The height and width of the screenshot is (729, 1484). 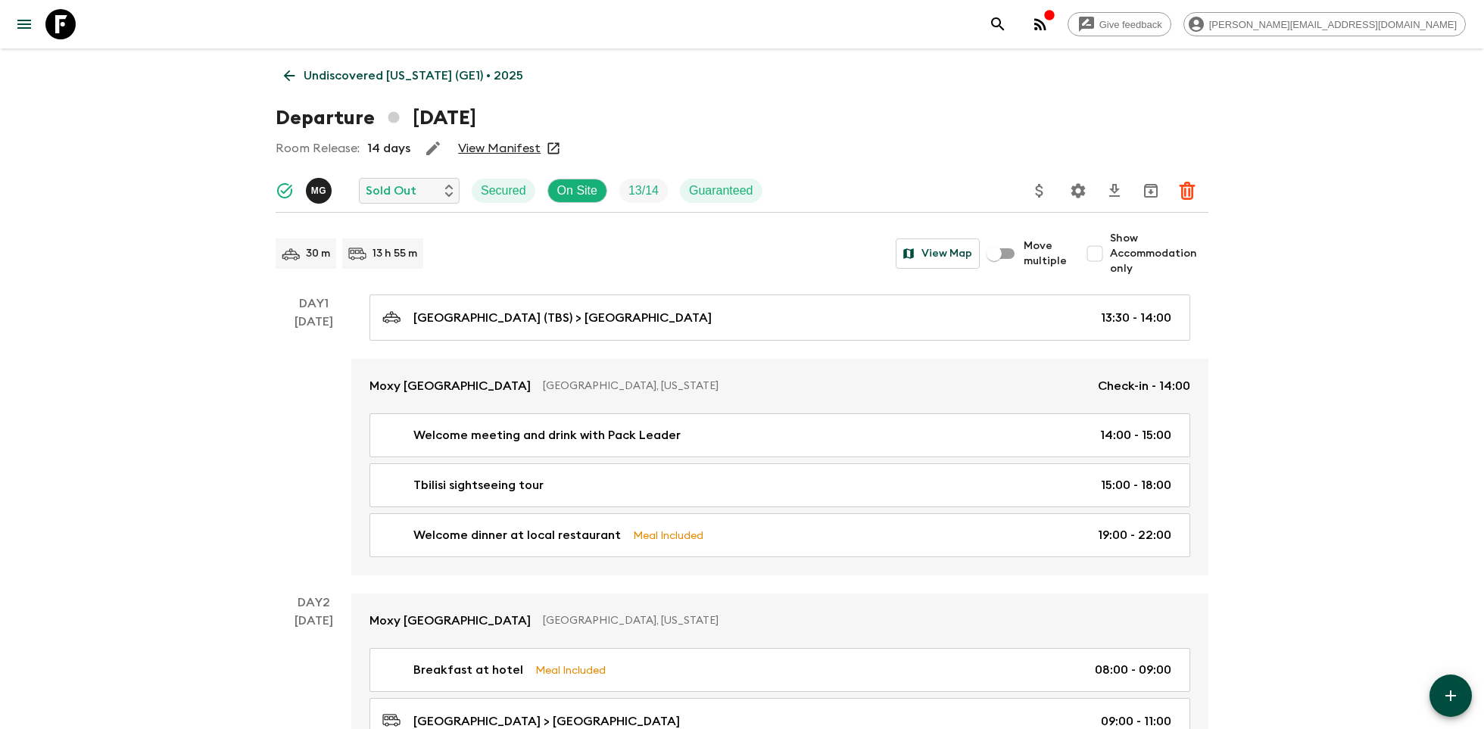 What do you see at coordinates (394, 254) in the screenshot?
I see `p: 13 h 55 m` at bounding box center [394, 254].